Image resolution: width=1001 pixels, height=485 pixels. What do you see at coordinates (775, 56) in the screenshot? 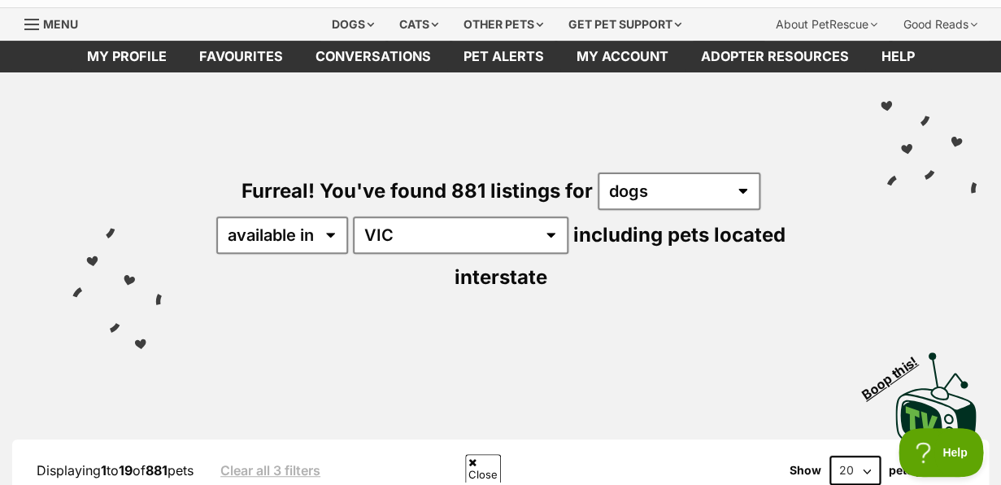
I see `a: Adopter resources` at bounding box center [775, 56].